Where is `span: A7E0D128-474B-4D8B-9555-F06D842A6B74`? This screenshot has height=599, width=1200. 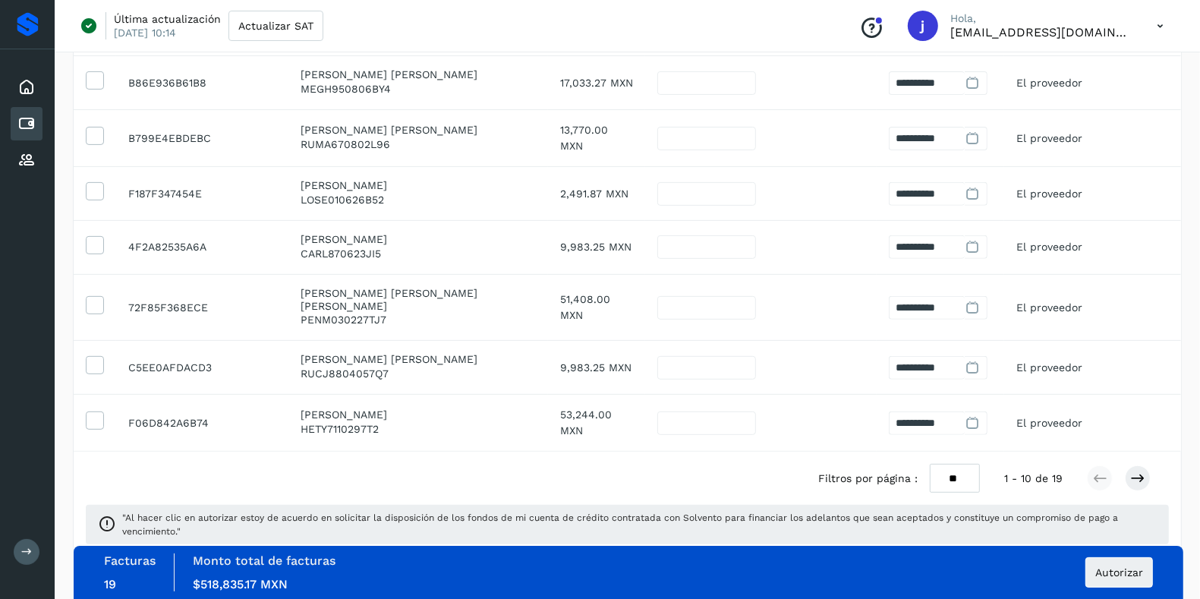
span: A7E0D128-474B-4D8B-9555-F06D842A6B74 is located at coordinates (169, 423).